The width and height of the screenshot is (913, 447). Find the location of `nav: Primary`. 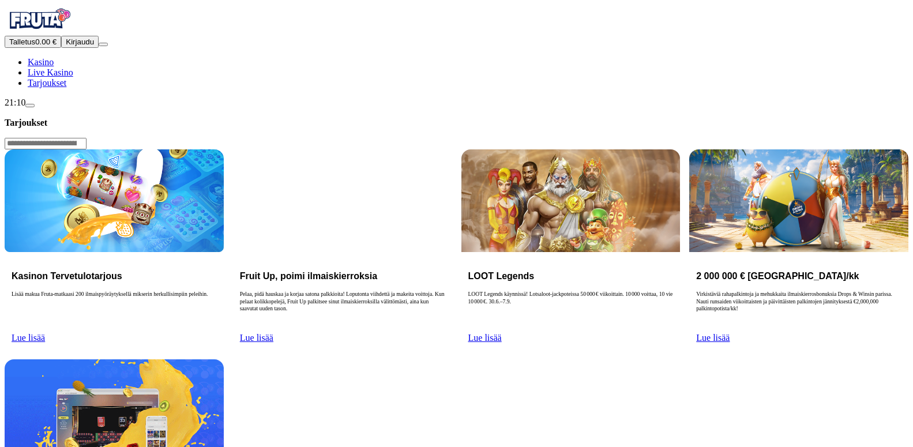

nav: Primary is located at coordinates (456, 46).